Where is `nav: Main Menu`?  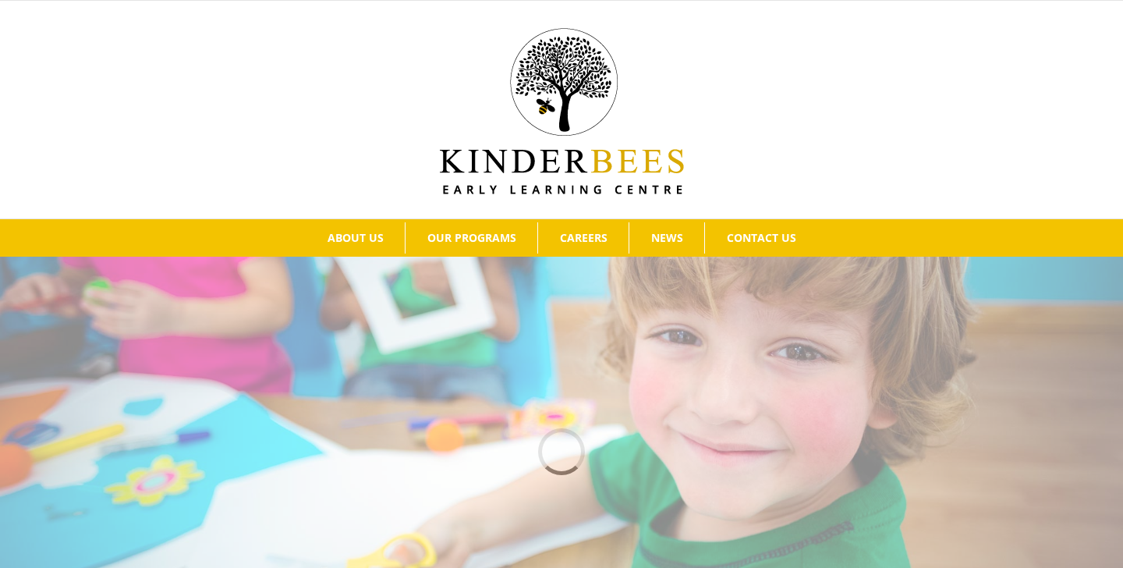
nav: Main Menu is located at coordinates (562, 238).